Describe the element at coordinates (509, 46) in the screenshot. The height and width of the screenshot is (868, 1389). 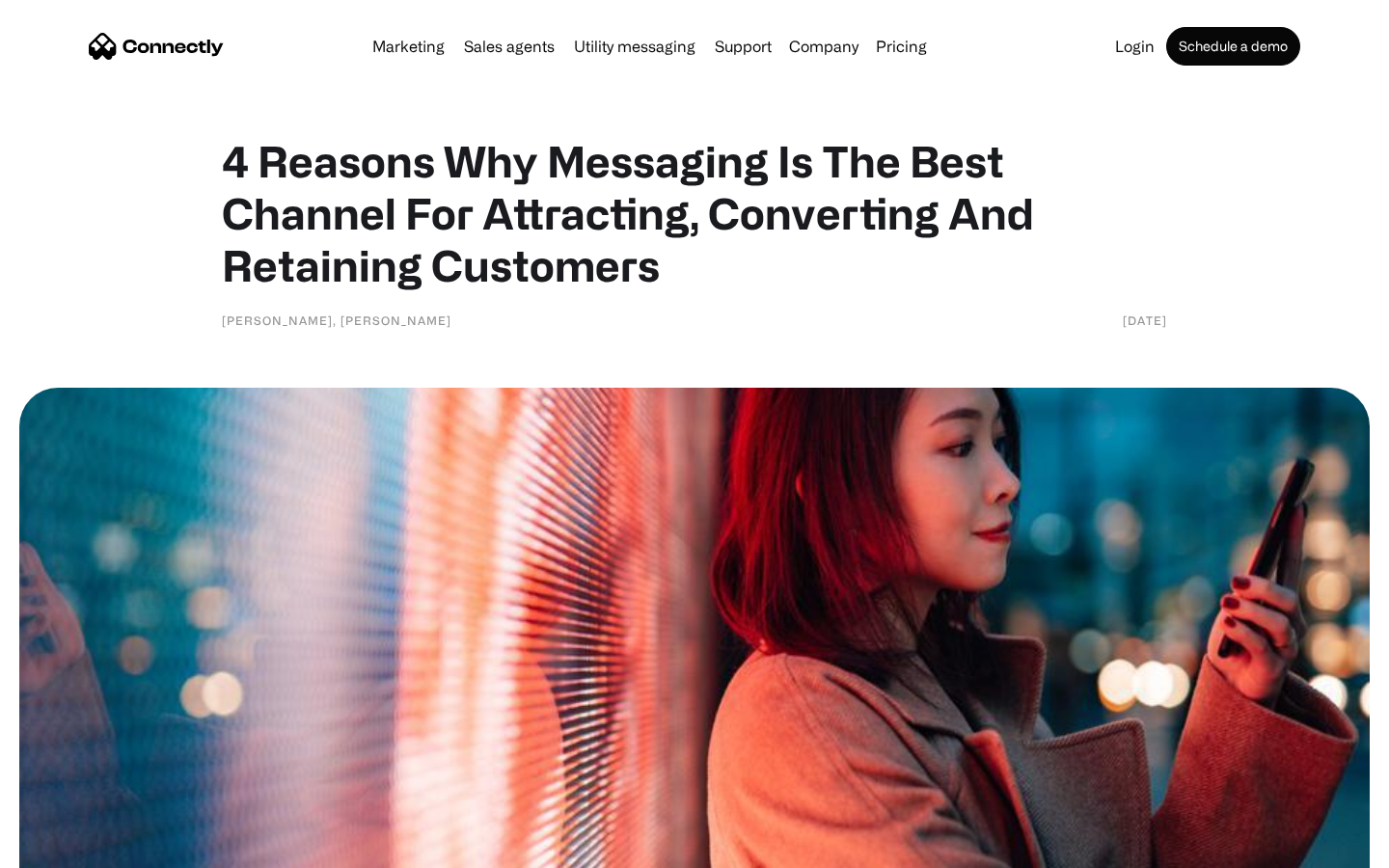
I see `a: Sales agents` at that location.